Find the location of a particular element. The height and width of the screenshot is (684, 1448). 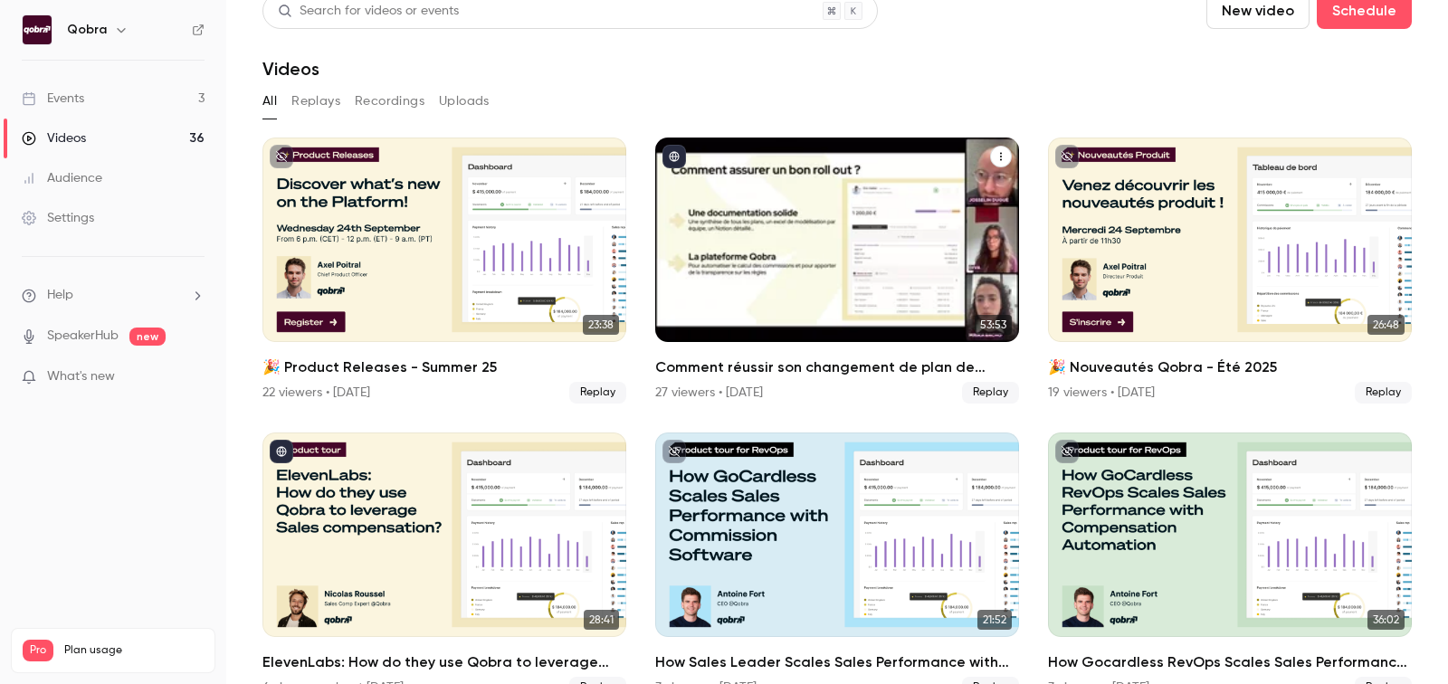

div: Audience is located at coordinates (62, 178).